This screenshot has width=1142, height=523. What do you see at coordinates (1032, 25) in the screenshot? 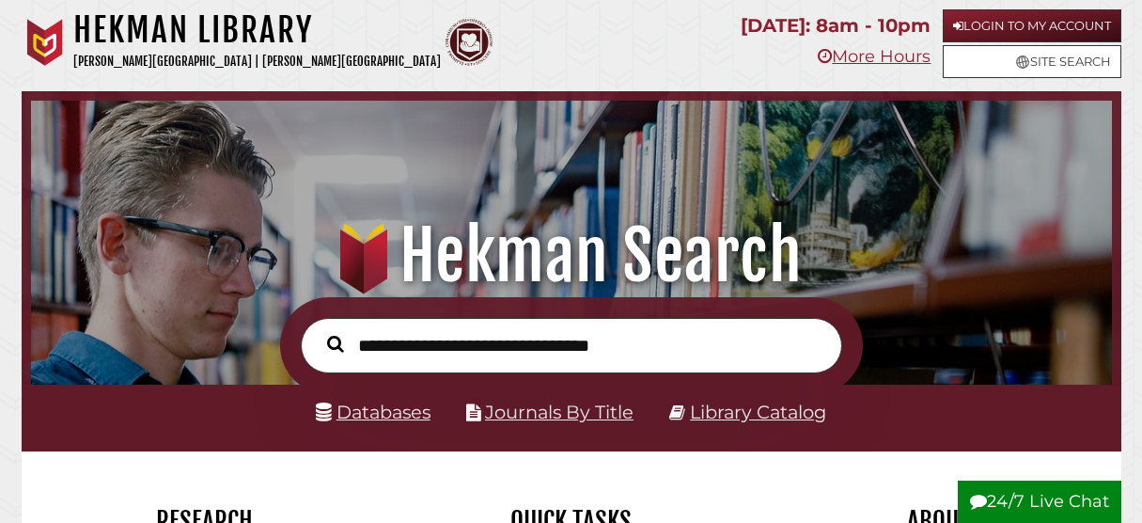
I see `a: Login to My Account` at bounding box center [1032, 25].